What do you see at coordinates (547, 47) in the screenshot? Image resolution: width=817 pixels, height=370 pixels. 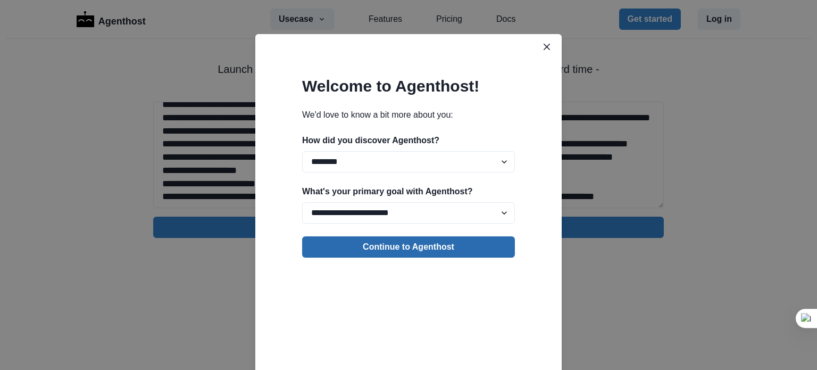 I see `button: Close` at bounding box center [547, 47].